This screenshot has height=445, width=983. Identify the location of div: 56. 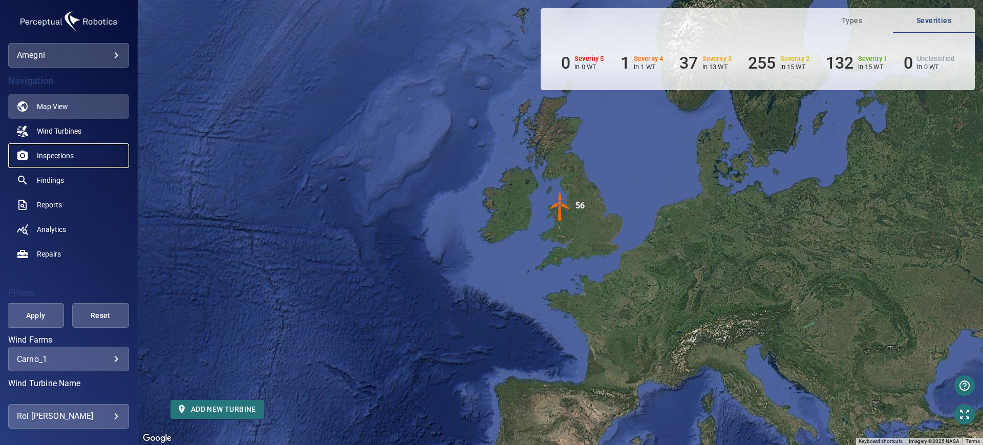
(580, 206).